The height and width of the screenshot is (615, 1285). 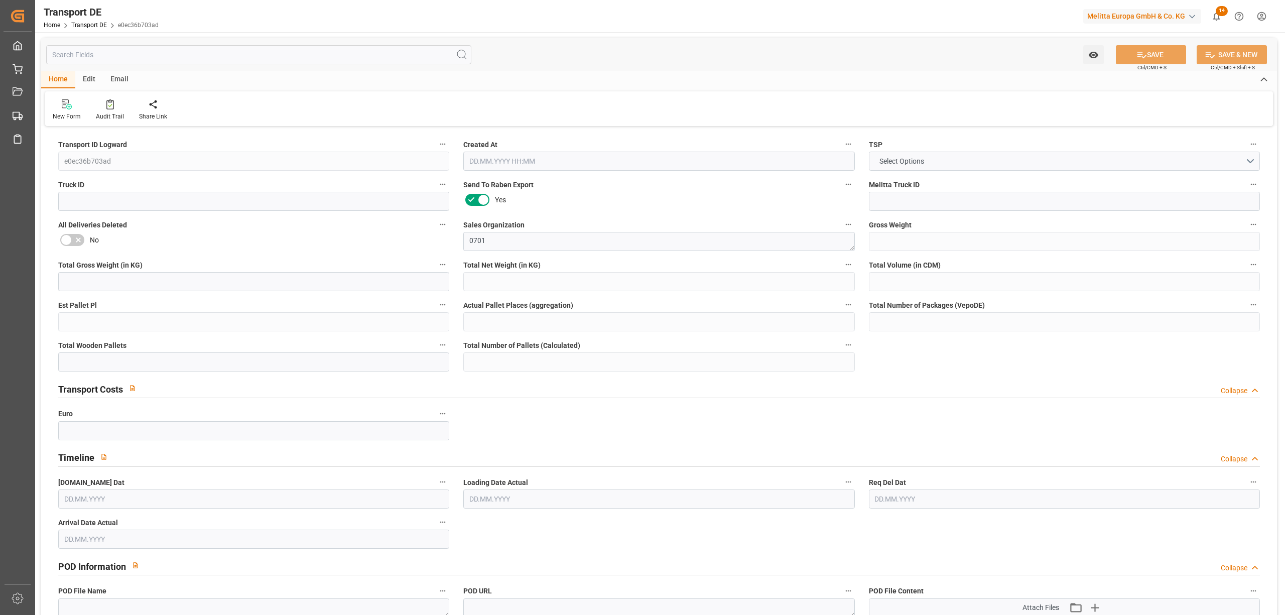 What do you see at coordinates (890, 225) in the screenshot?
I see `span: Gross Weight` at bounding box center [890, 225].